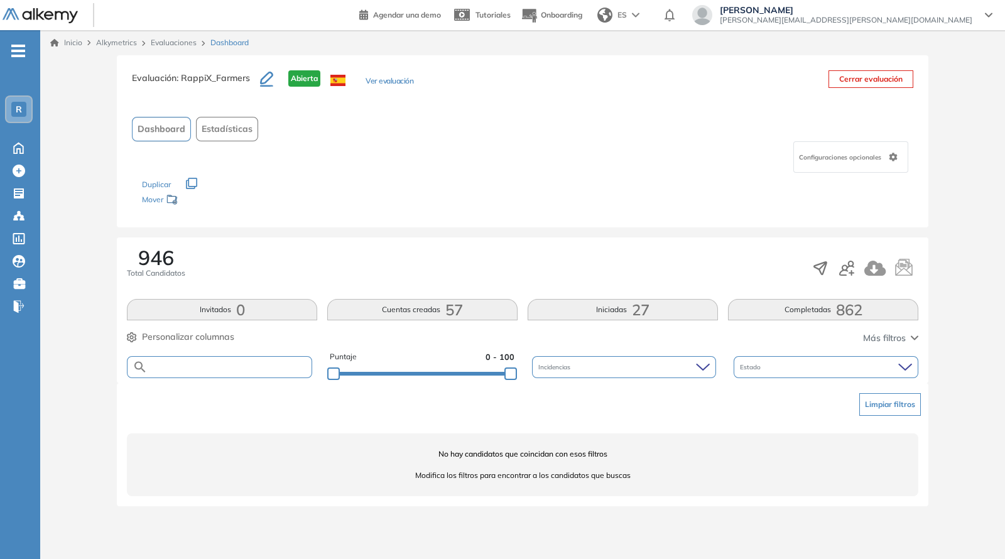  Describe the element at coordinates (227, 129) in the screenshot. I see `button: Estadísticas` at that location.